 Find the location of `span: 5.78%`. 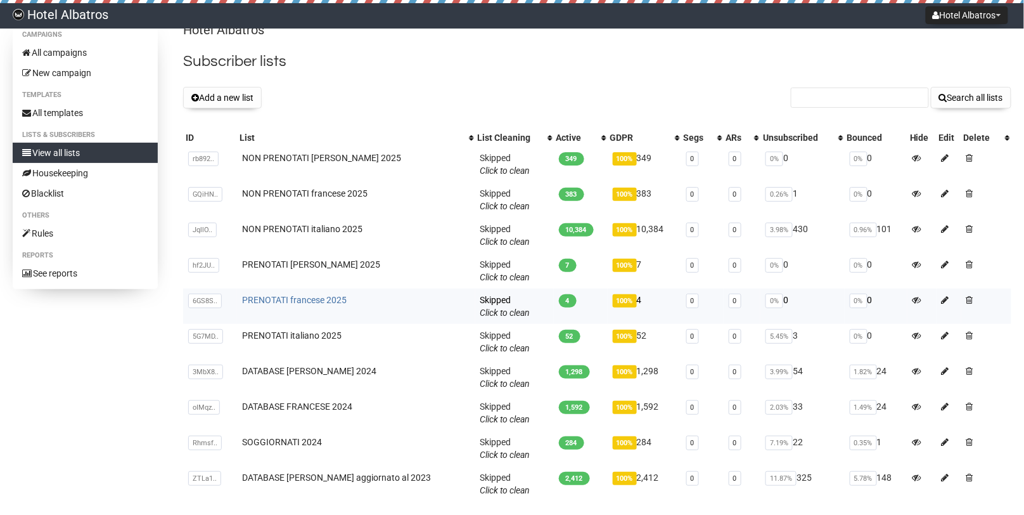

span: 5.78% is located at coordinates (863, 478).